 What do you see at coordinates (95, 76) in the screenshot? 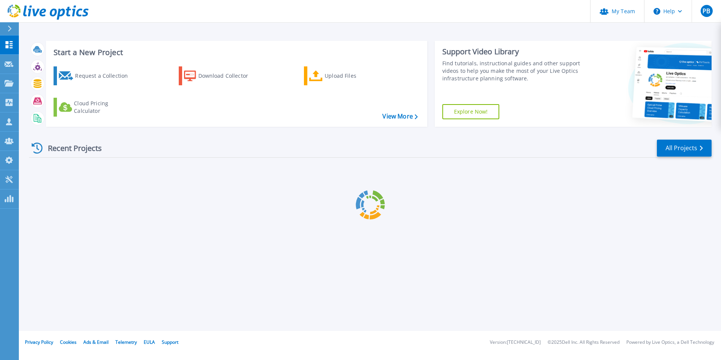
I see `a: Request a Collection` at bounding box center [95, 76].